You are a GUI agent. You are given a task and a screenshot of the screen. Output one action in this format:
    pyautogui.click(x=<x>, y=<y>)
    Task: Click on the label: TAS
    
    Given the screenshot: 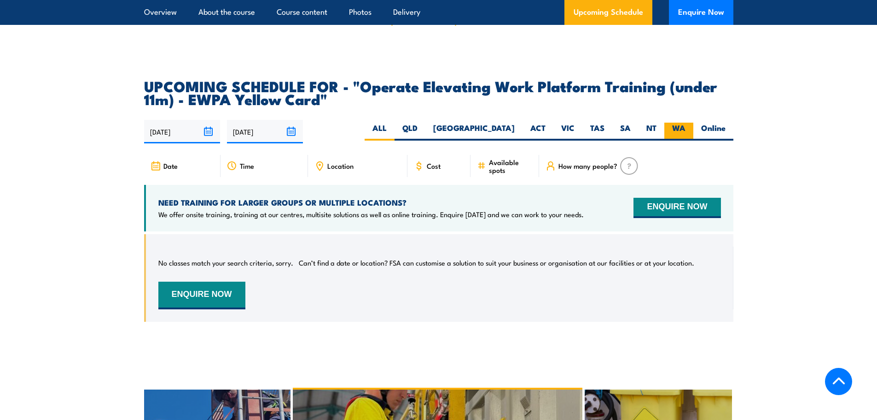 What is the action you would take?
    pyautogui.click(x=597, y=131)
    